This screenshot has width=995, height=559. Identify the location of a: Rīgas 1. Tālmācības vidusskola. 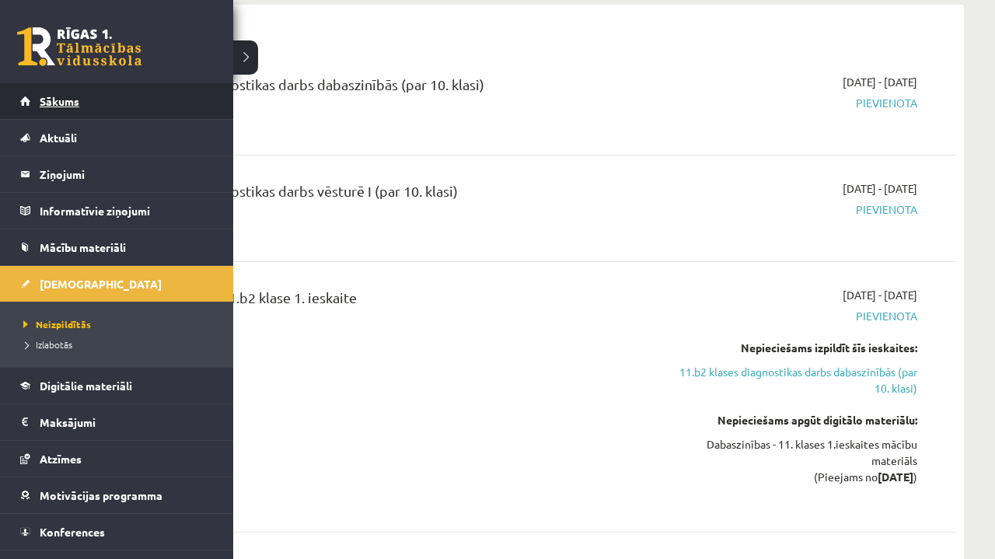
(79, 47).